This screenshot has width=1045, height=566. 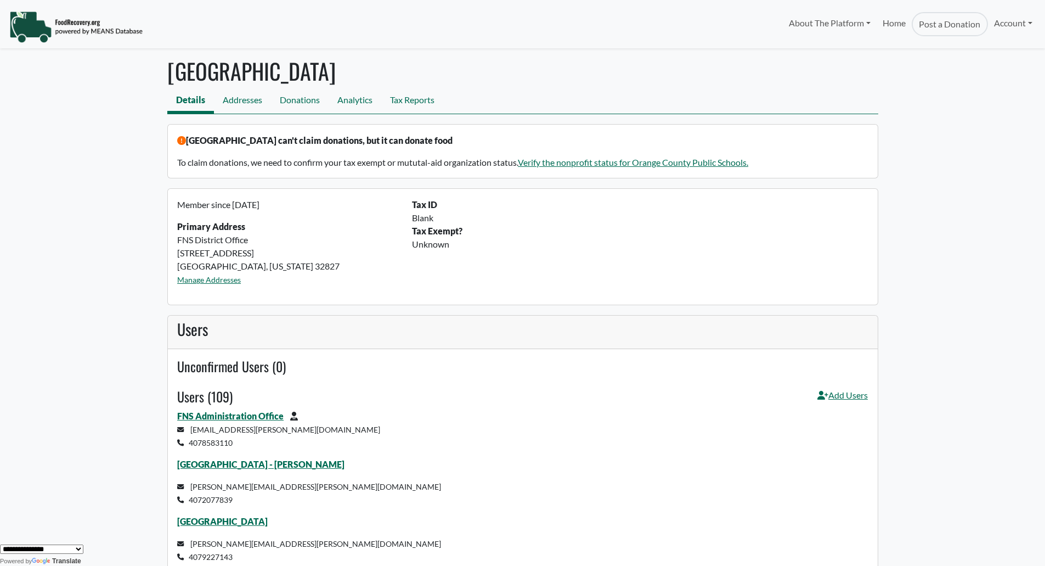 What do you see at coordinates (190, 101) in the screenshot?
I see `a: Details` at bounding box center [190, 101].